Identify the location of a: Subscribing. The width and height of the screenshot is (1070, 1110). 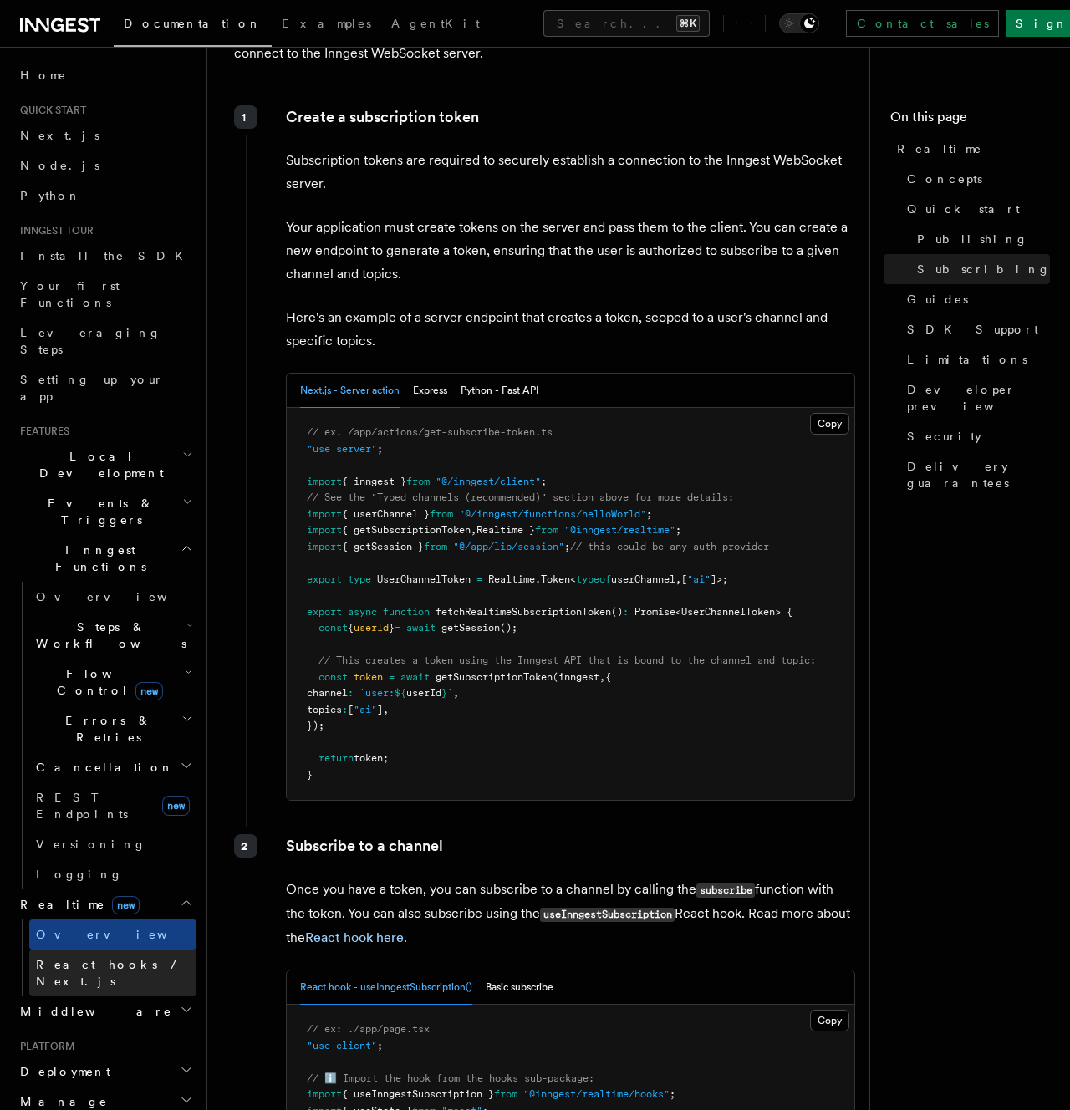
(979, 269).